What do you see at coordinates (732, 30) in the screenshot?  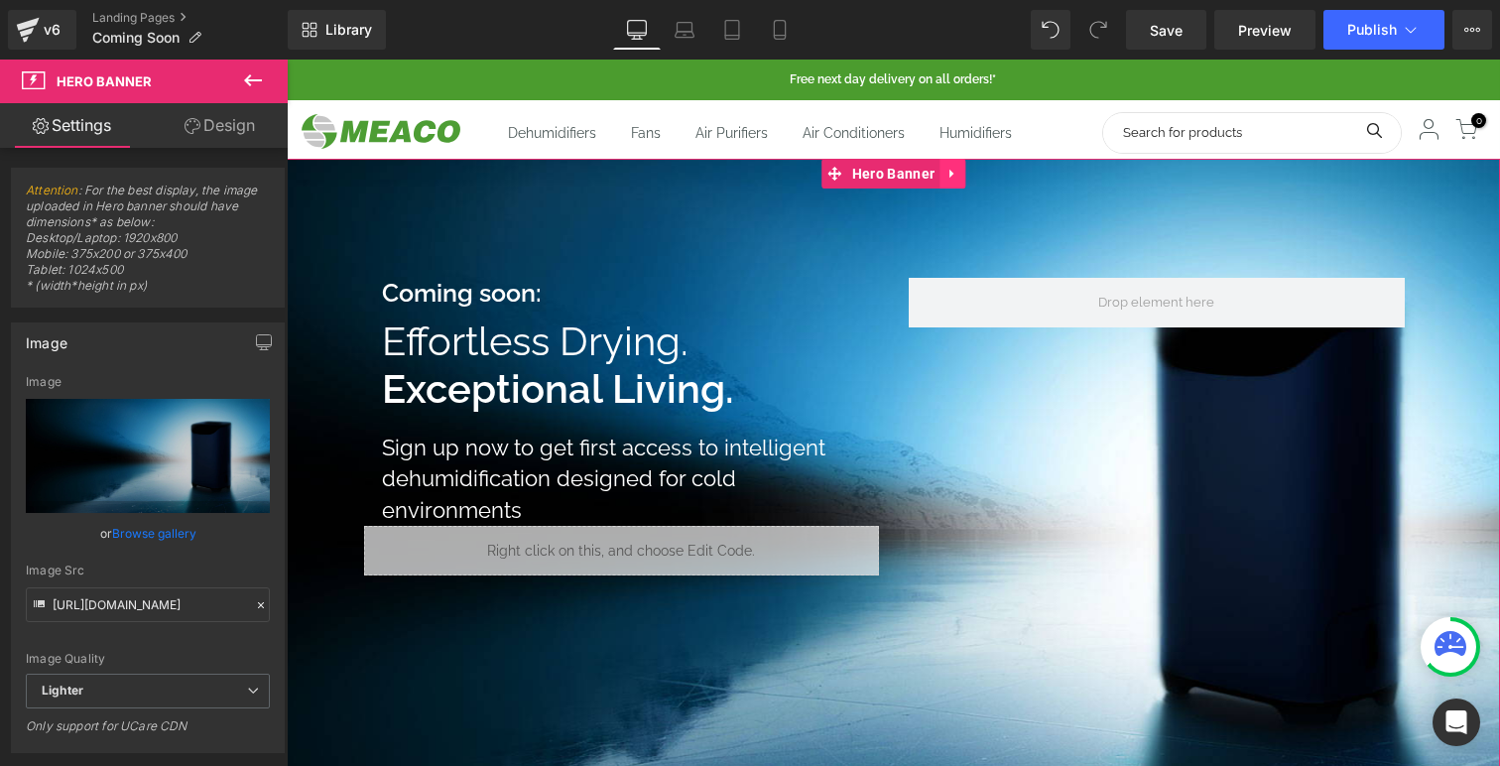 I see `a: Tablet` at bounding box center [732, 30].